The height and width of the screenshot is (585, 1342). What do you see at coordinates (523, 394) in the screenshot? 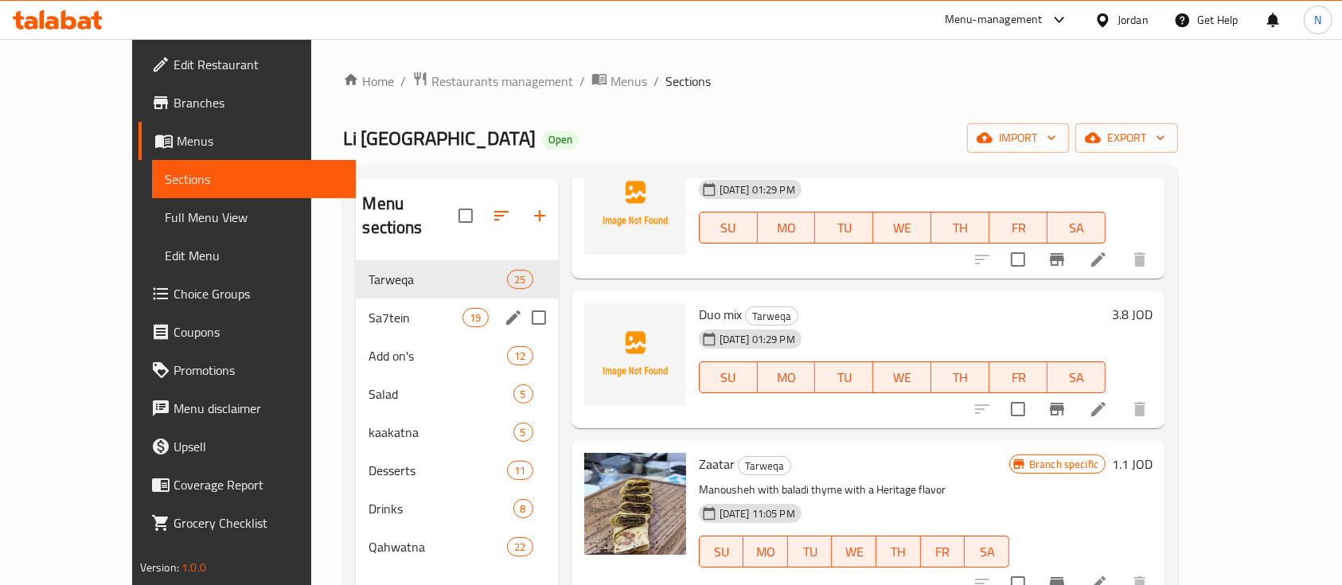
I see `span: 5` at bounding box center [523, 394].